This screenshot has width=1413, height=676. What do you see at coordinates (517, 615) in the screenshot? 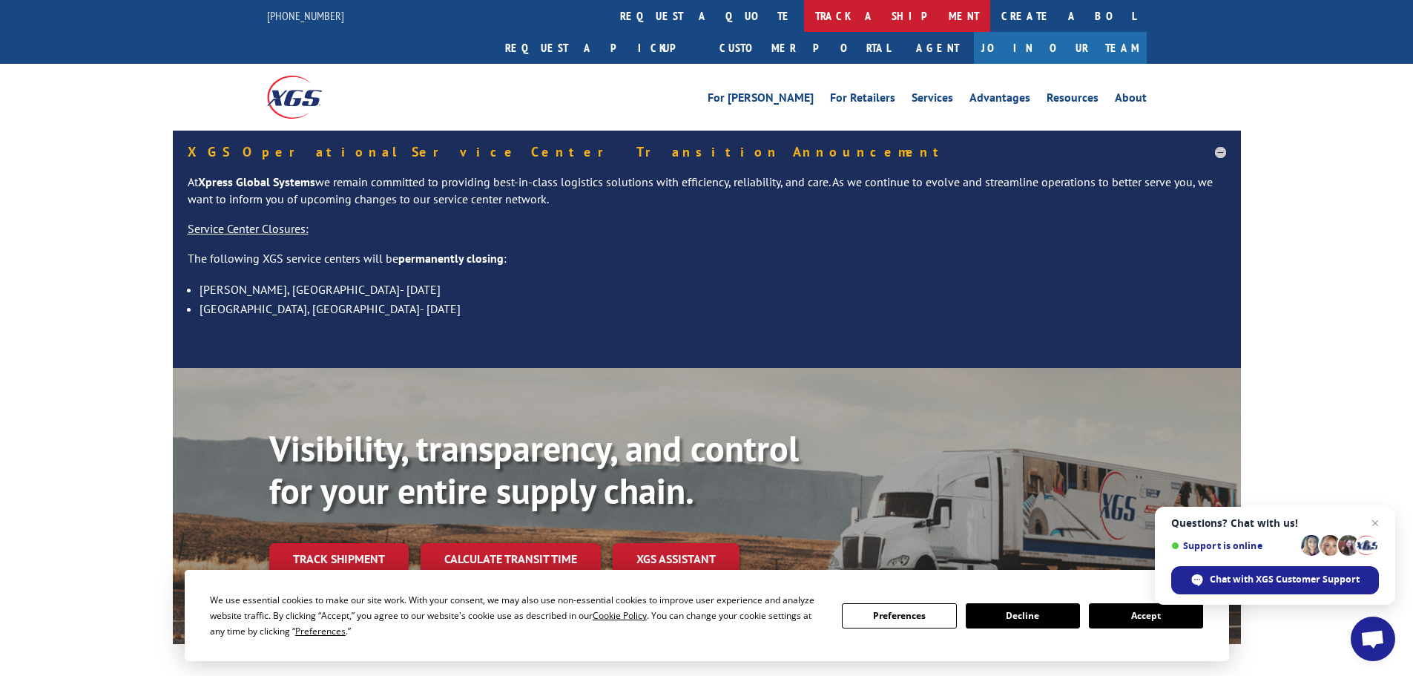
I see `div: We use essential cookies to make our site work. With your consent, we may also use non-essential ...` at bounding box center [517, 615].